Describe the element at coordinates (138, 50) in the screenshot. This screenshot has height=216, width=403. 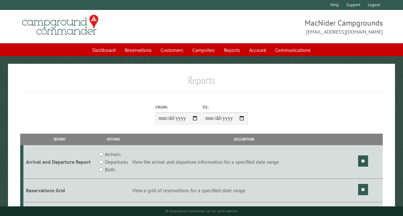
I see `a: Reservations` at that location.